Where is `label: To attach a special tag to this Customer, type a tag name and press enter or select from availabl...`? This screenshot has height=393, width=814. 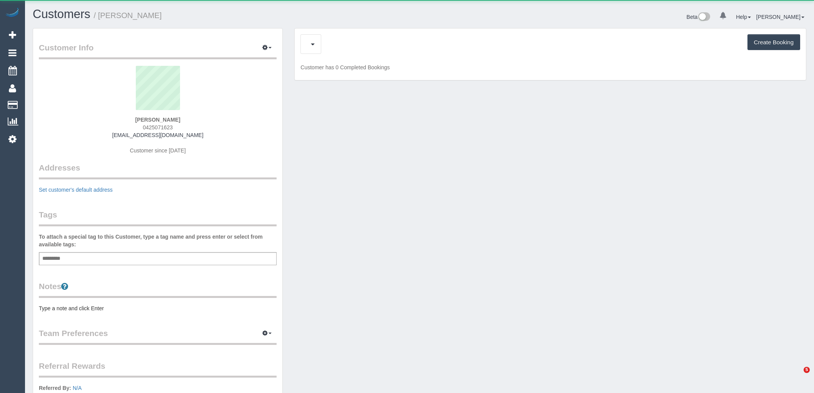
label: To attach a special tag to this Customer, type a tag name and press enter or select from availabl... is located at coordinates (158, 240).